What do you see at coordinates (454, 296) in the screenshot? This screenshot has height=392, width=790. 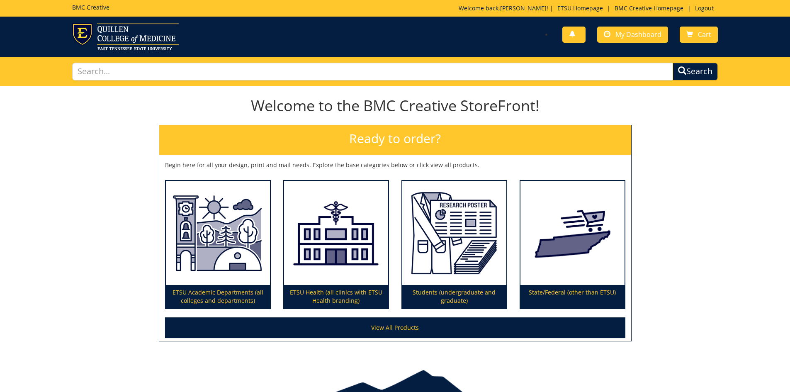 I see `p: Students (undergraduate and graduate)` at bounding box center [454, 296].